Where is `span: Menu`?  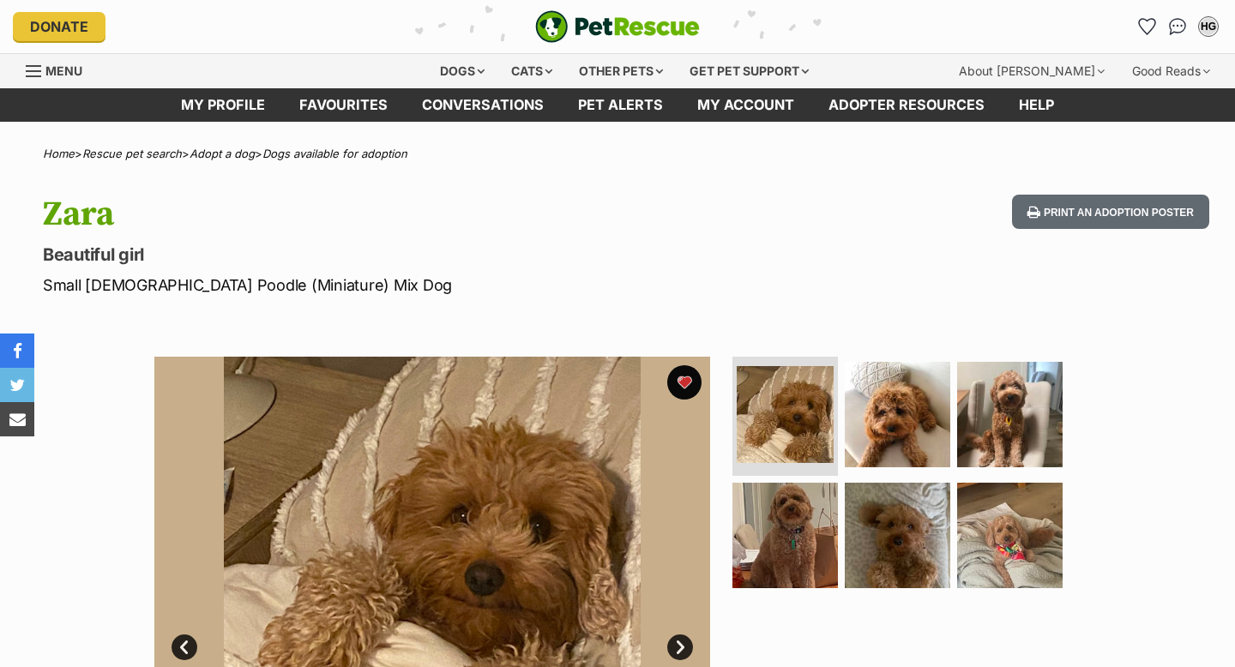 span: Menu is located at coordinates (63, 70).